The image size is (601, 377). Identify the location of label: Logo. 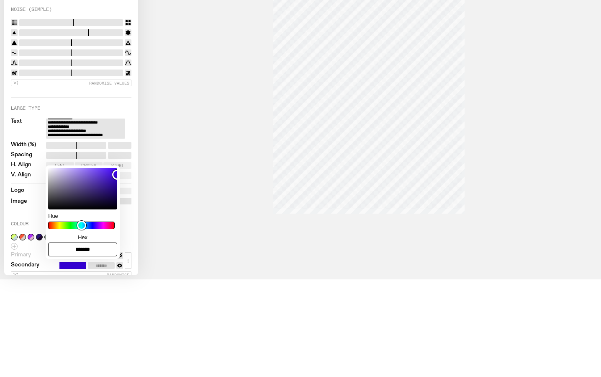
(18, 191).